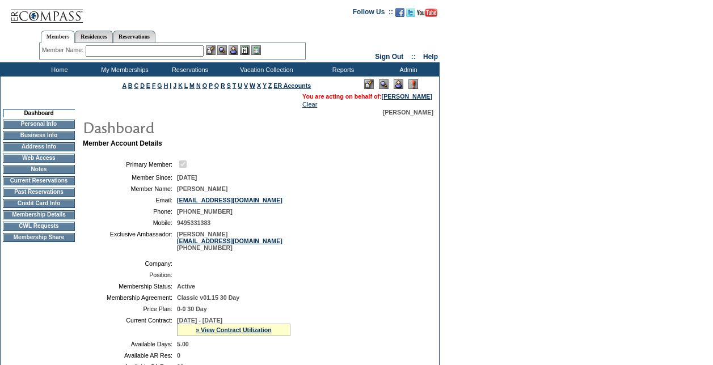 The width and height of the screenshot is (713, 365). I want to click on a: Members, so click(58, 37).